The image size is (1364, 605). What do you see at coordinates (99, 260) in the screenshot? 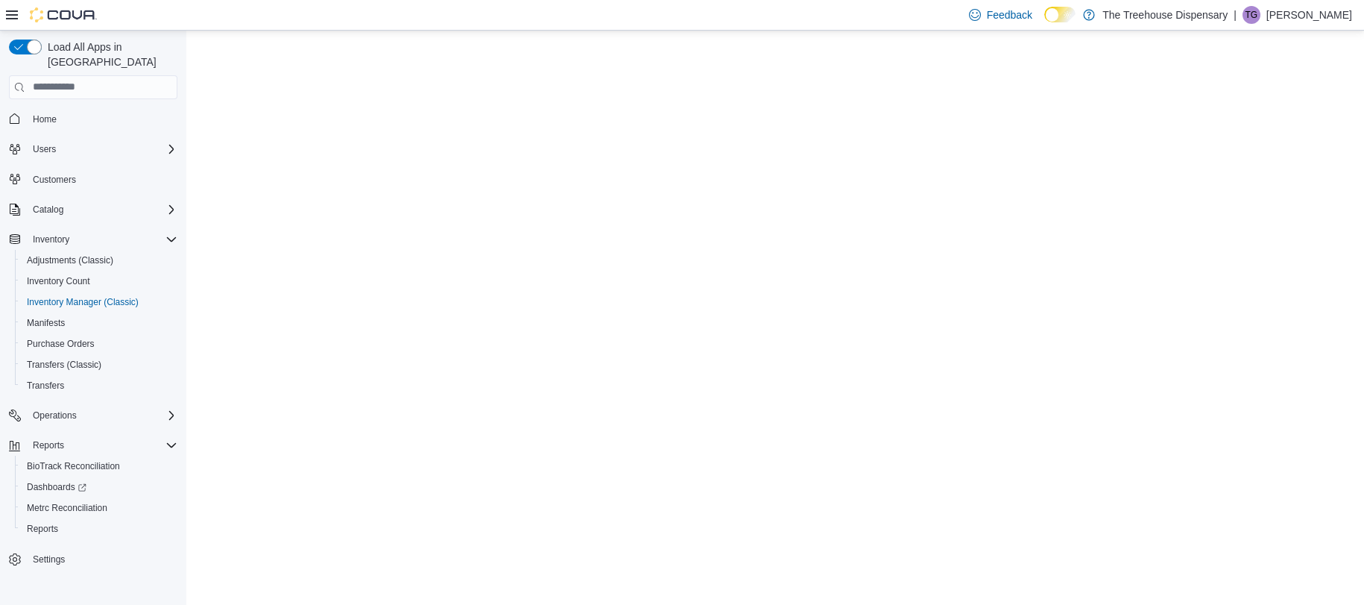
I see `button: Adjustments (Classic)` at bounding box center [99, 260].